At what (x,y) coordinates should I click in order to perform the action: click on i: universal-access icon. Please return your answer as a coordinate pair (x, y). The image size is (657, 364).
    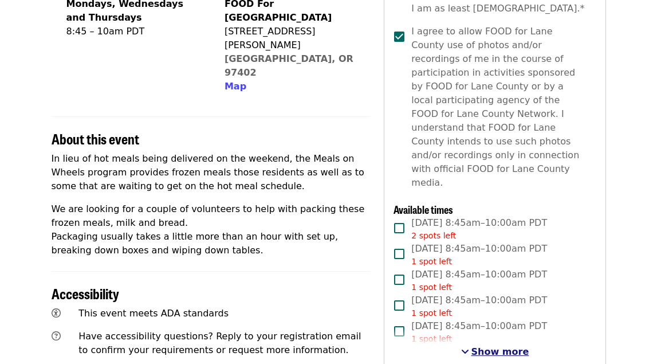
    Looking at the image, I should click on (56, 313).